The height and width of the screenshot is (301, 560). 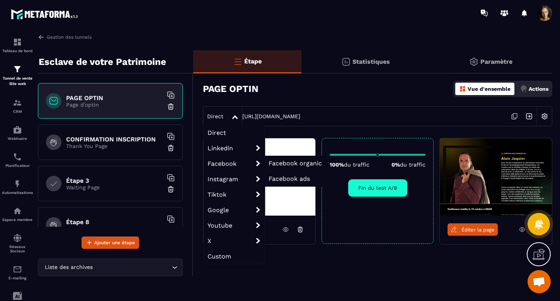 I want to click on p: Automatisations, so click(x=17, y=192).